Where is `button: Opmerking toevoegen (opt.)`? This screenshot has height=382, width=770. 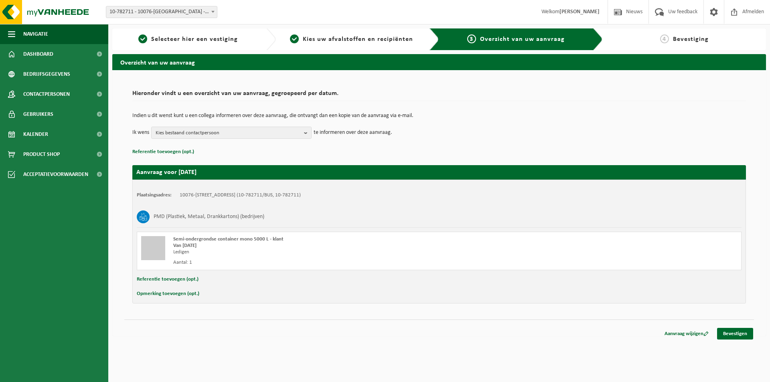 button: Opmerking toevoegen (opt.) is located at coordinates (168, 294).